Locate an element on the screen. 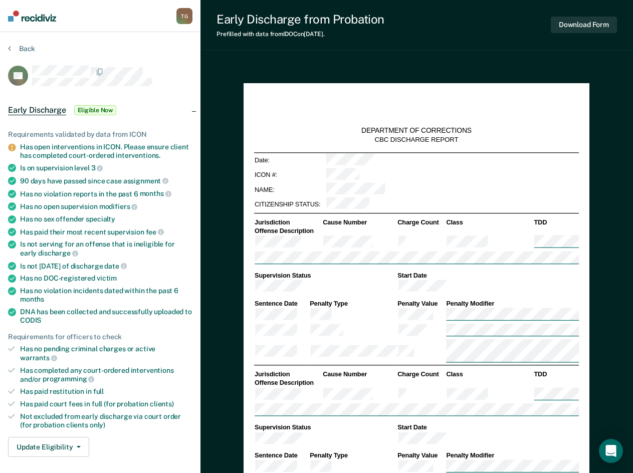 The width and height of the screenshot is (633, 473). span: only) is located at coordinates (97, 425).